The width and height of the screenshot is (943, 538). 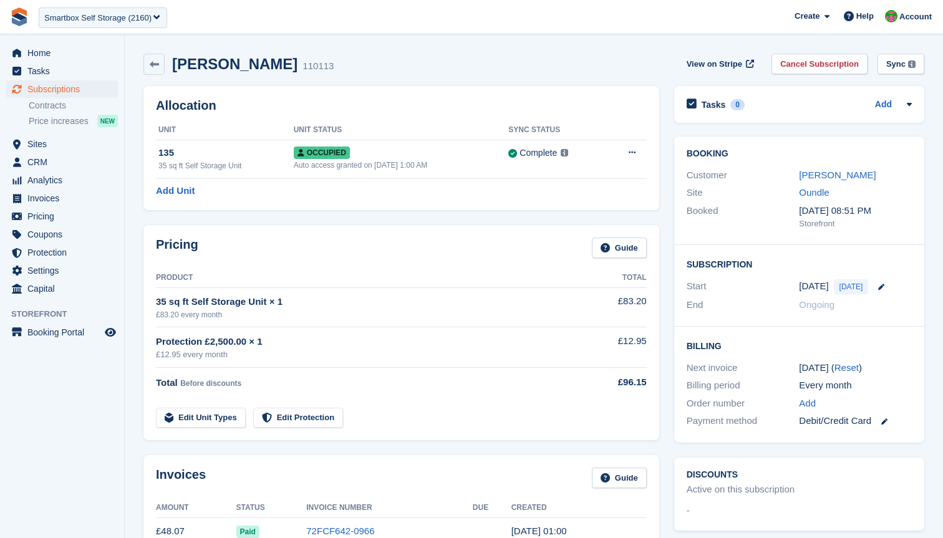 What do you see at coordinates (401, 105) in the screenshot?
I see `h2: Allocation` at bounding box center [401, 105].